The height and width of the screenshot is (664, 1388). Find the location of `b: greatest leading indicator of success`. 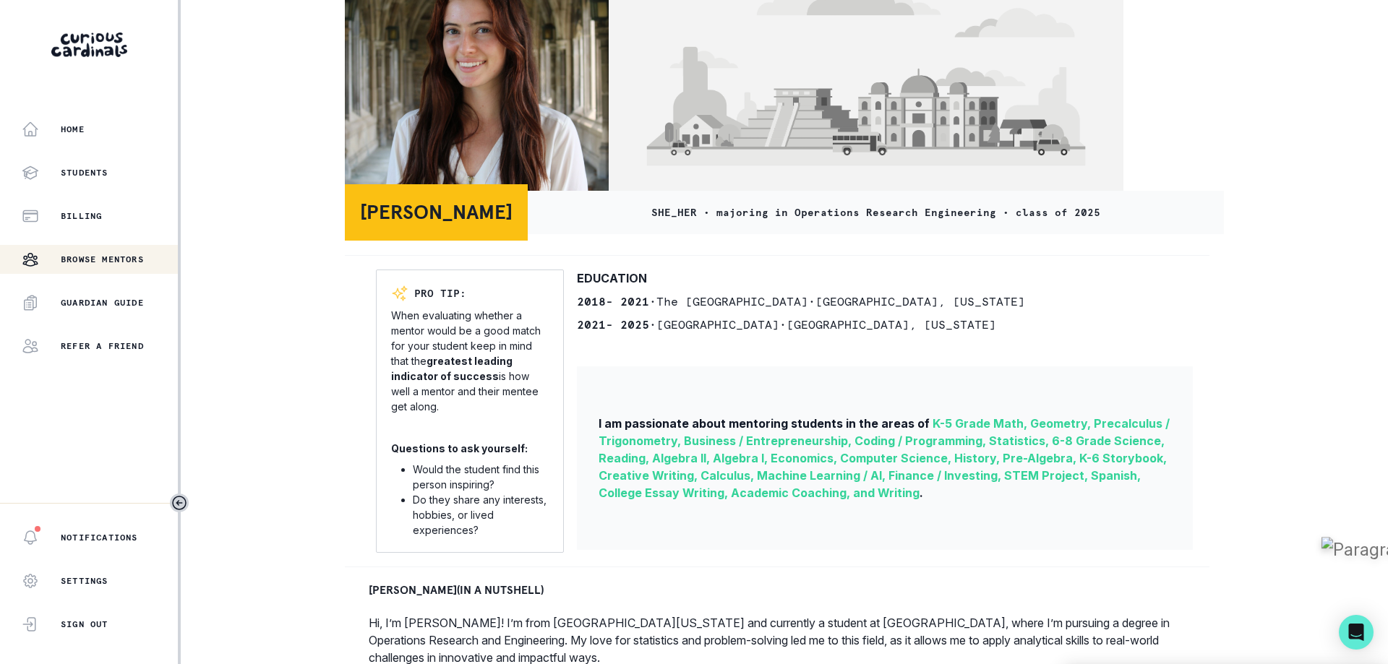

b: greatest leading indicator of success is located at coordinates (452, 369).